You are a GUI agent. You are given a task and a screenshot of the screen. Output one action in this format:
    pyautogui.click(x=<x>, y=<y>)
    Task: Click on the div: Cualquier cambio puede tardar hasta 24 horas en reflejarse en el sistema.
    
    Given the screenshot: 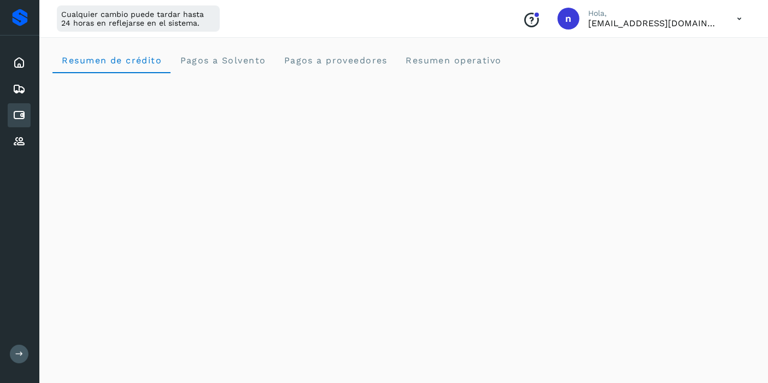 What is the action you would take?
    pyautogui.click(x=138, y=19)
    